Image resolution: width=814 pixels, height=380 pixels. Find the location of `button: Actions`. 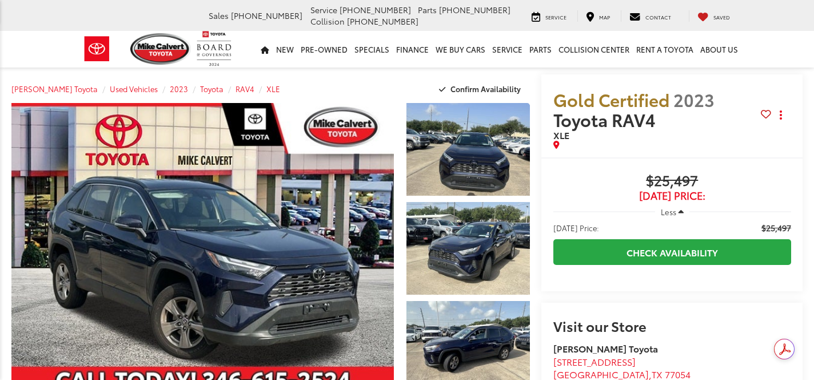

button: Actions is located at coordinates (781, 115).